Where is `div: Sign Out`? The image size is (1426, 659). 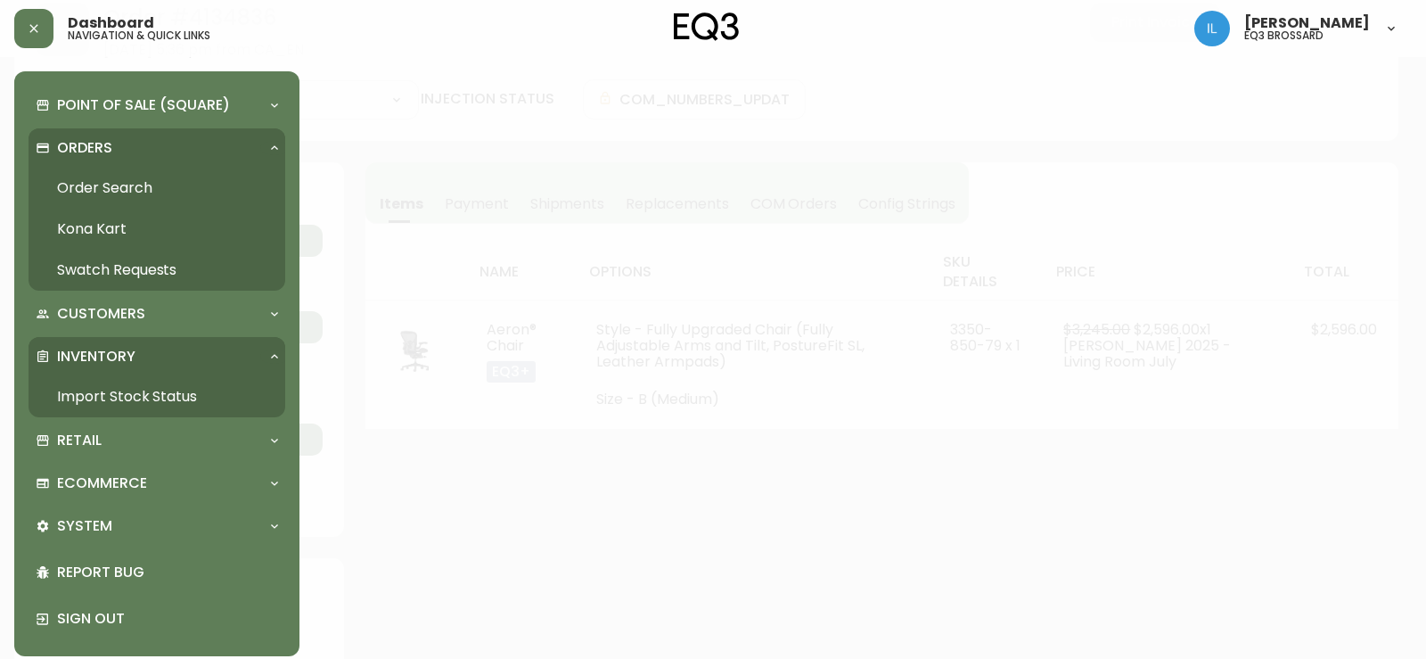
div: Sign Out is located at coordinates (157, 619).